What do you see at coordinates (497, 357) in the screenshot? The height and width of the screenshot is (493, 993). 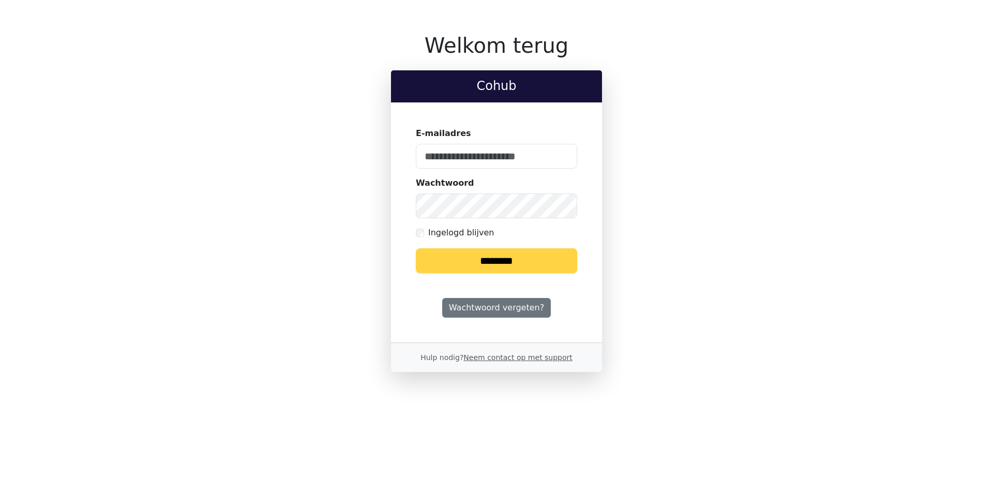 I see `small: Hulp nodig?` at bounding box center [497, 357].